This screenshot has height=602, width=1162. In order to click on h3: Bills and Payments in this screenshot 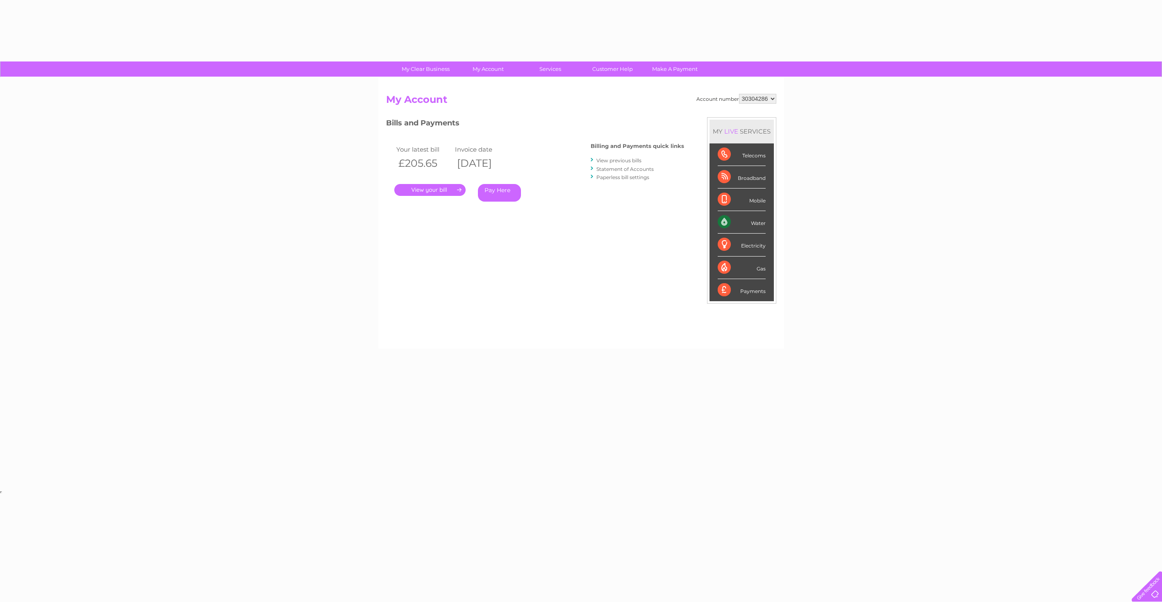, I will do `click(535, 124)`.